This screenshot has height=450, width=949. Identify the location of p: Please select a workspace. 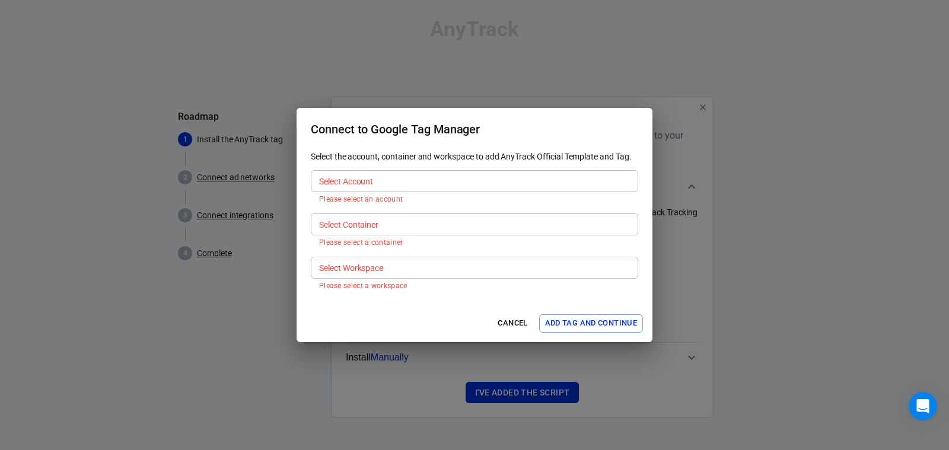
(474, 286).